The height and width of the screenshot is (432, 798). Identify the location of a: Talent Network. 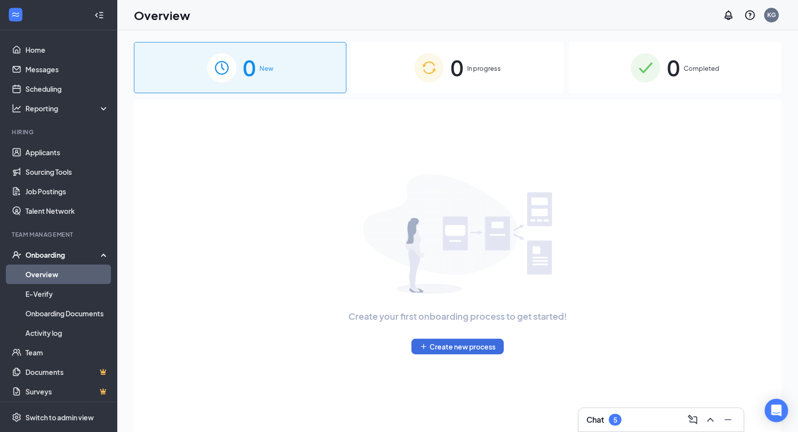
(67, 211).